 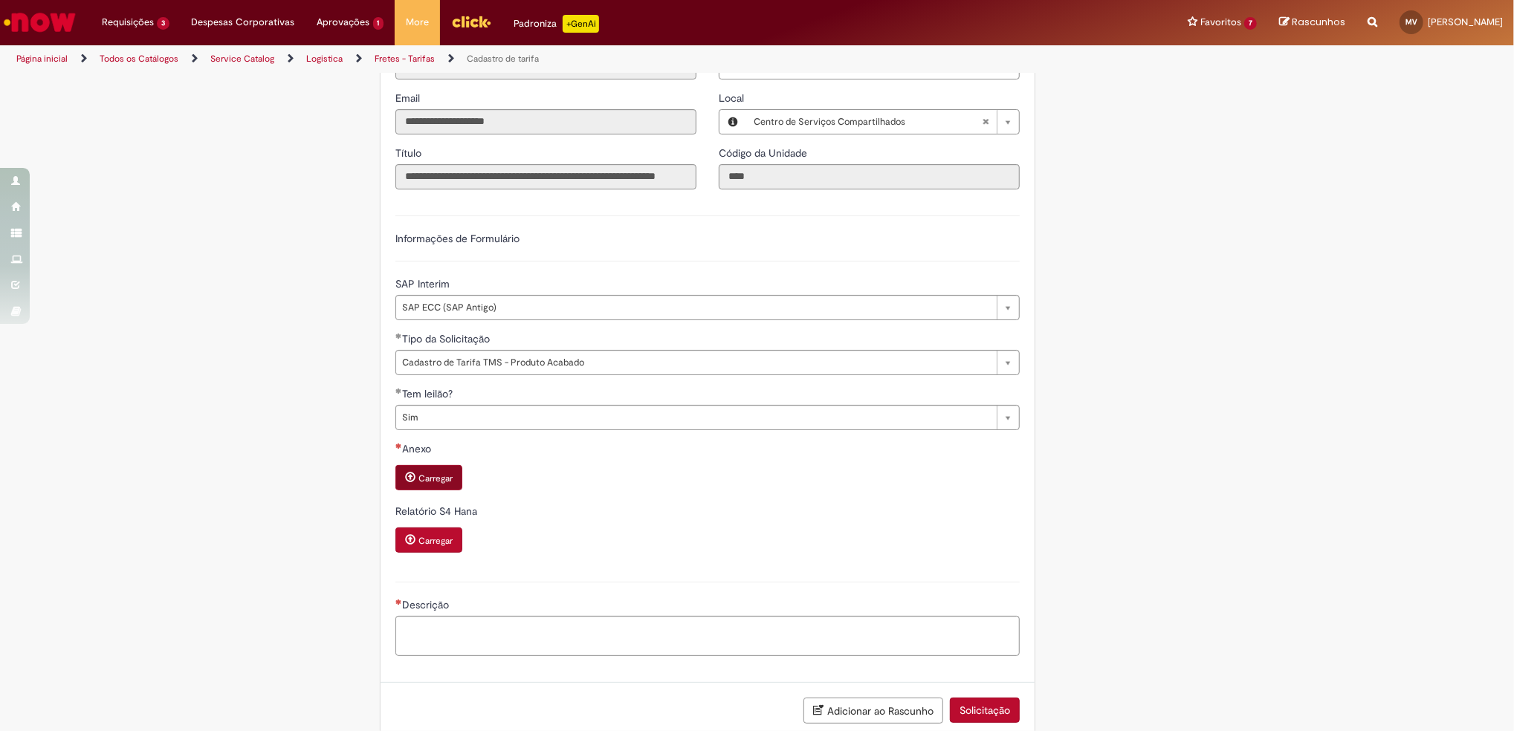 I want to click on span: More, so click(x=417, y=22).